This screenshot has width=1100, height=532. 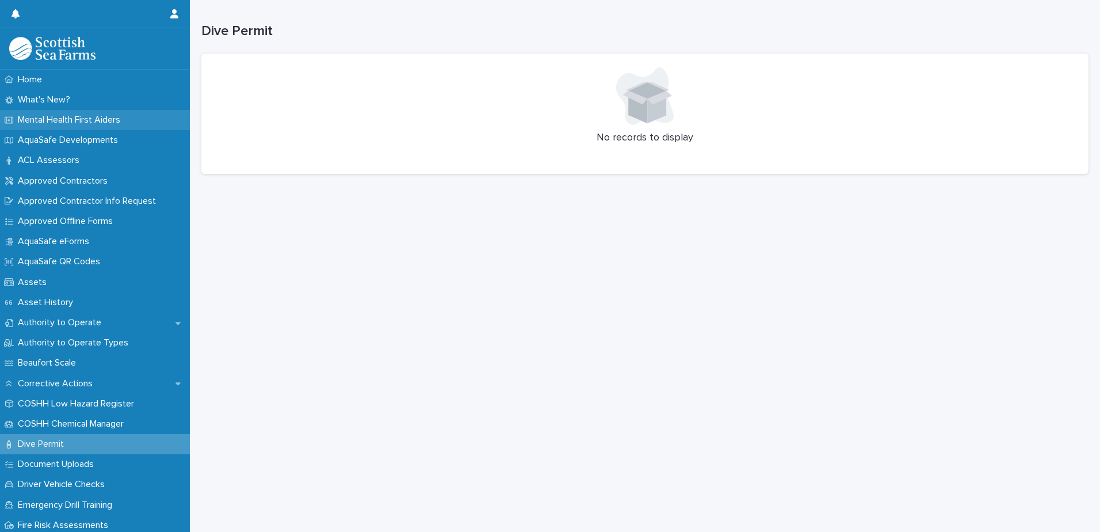 I want to click on p: Approved Contractors, so click(x=65, y=181).